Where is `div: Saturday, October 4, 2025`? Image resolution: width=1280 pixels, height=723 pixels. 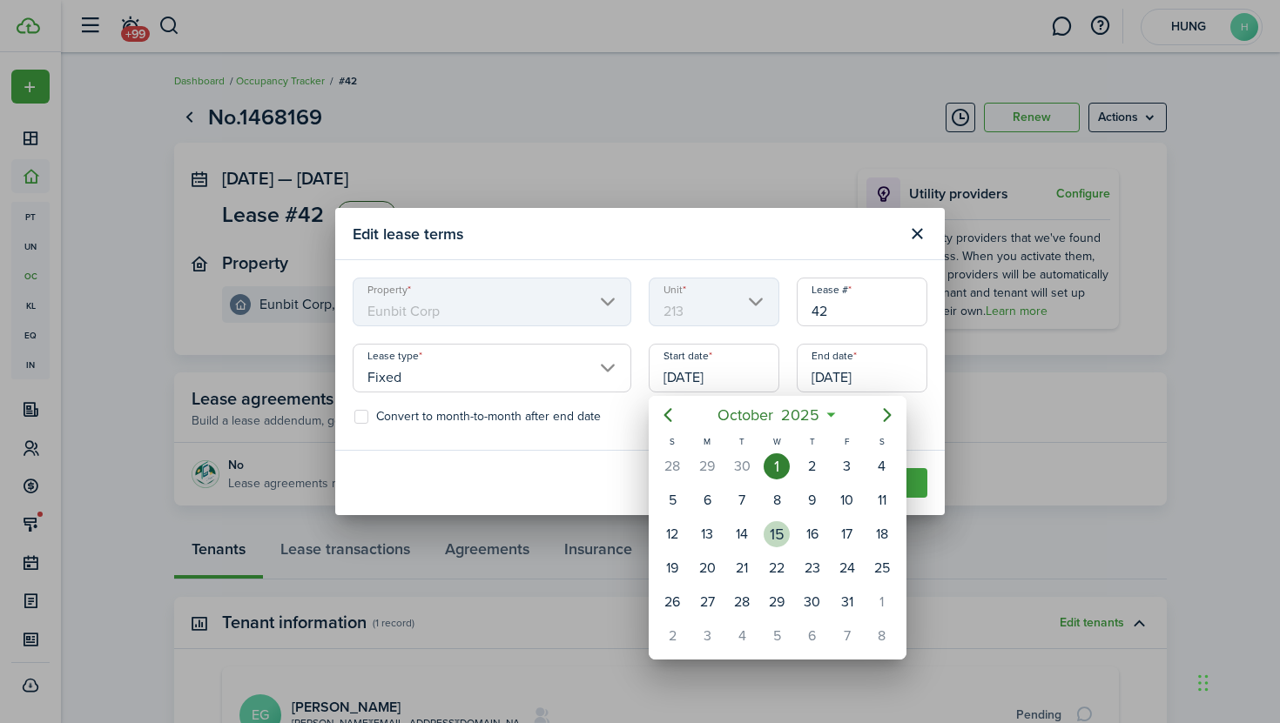 div: Saturday, October 4, 2025 is located at coordinates (882, 467).